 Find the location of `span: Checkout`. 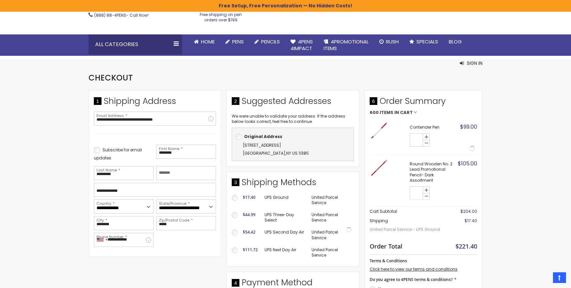

span: Checkout is located at coordinates (111, 78).